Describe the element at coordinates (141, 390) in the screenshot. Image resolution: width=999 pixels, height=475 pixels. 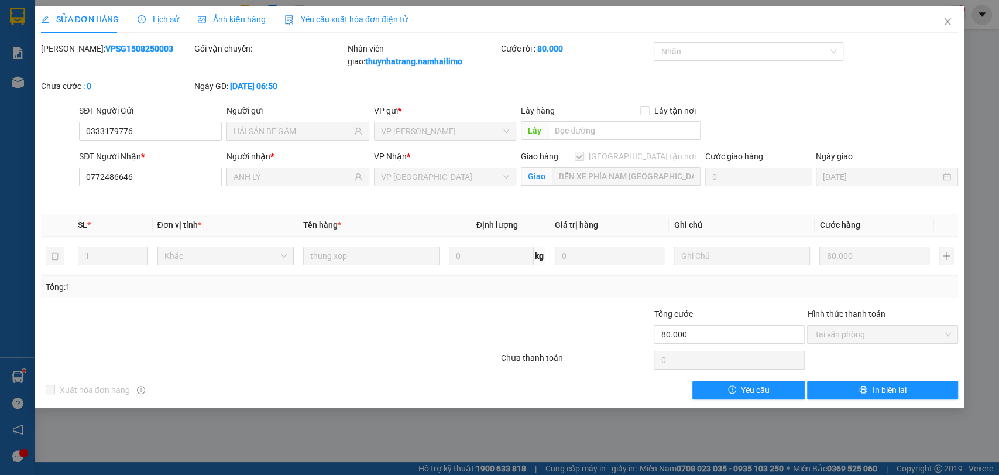
I see `span: info-circle` at that location.